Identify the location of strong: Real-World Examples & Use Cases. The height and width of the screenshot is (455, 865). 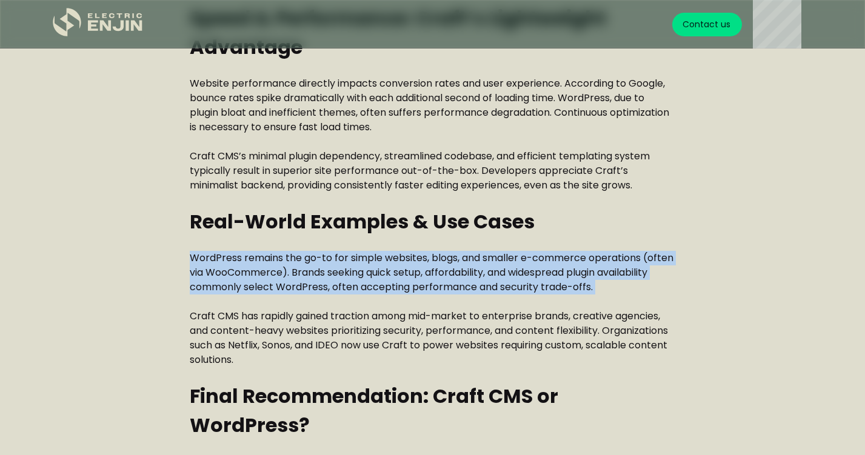
(362, 221).